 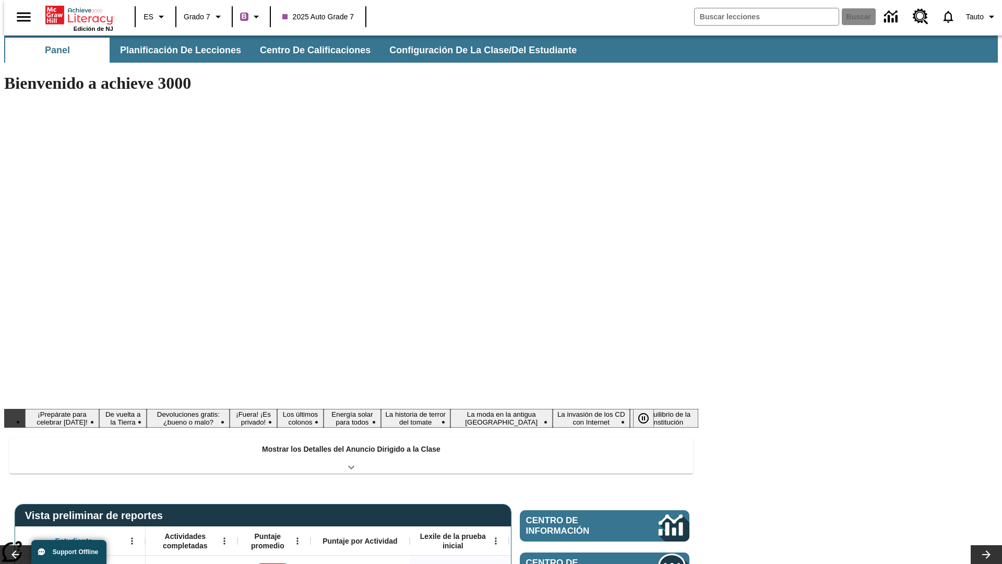 What do you see at coordinates (181, 50) in the screenshot?
I see `button: Planificación de lecciones` at bounding box center [181, 50].